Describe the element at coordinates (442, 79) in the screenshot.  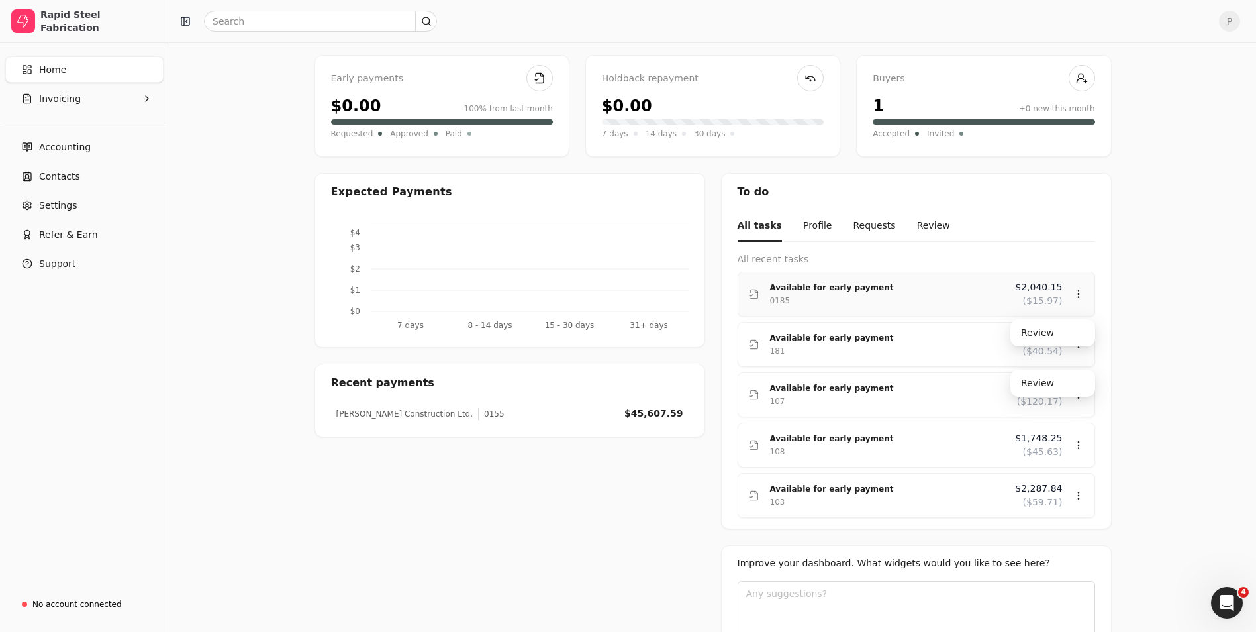
I see `div: Early payments` at that location.